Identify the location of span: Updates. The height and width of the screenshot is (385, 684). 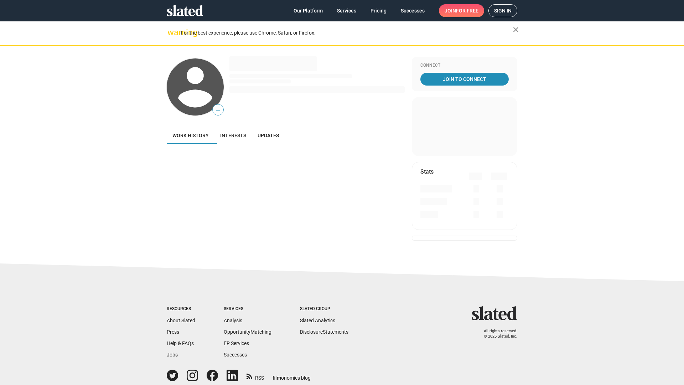
(268, 135).